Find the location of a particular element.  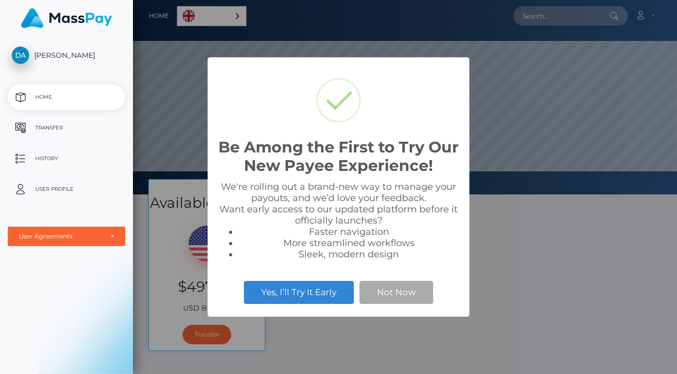

div: We're rolling out a brand-new way to manage your payouts, and we’d love your feedback. Want early... is located at coordinates (339, 221).